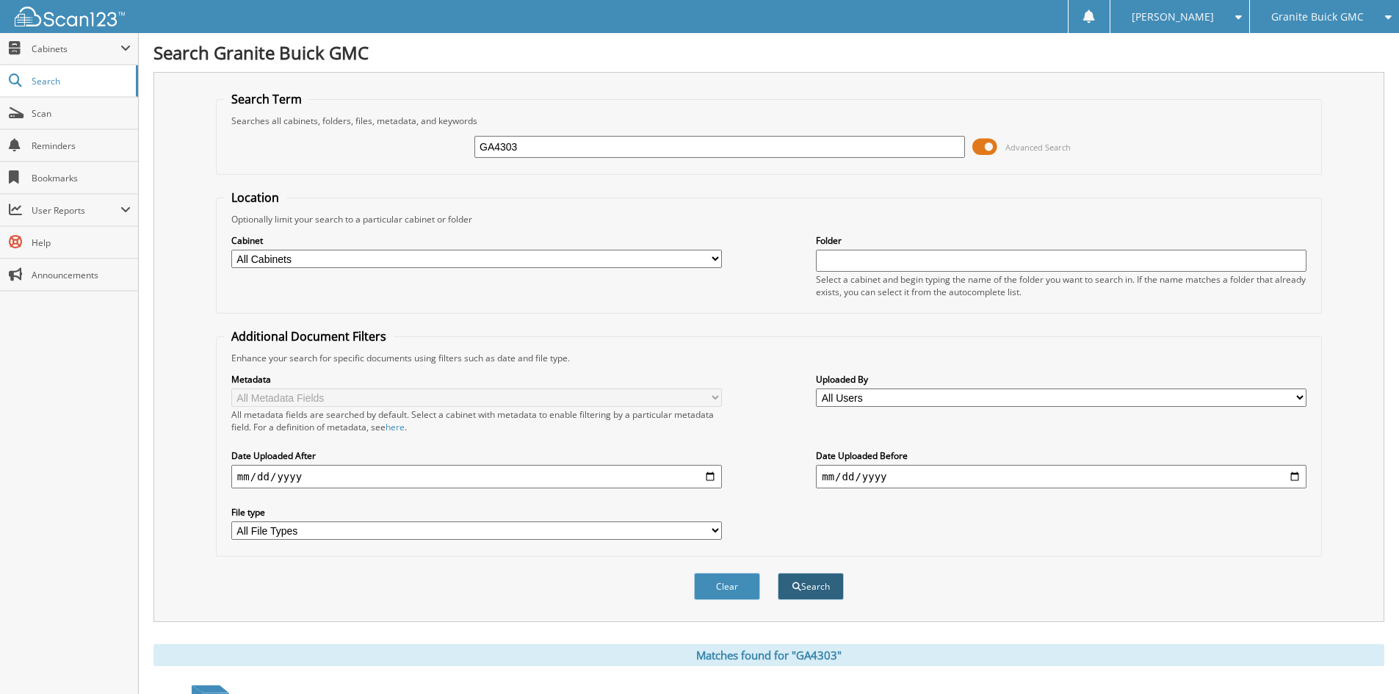 The image size is (1399, 694). I want to click on input: end, so click(1061, 477).